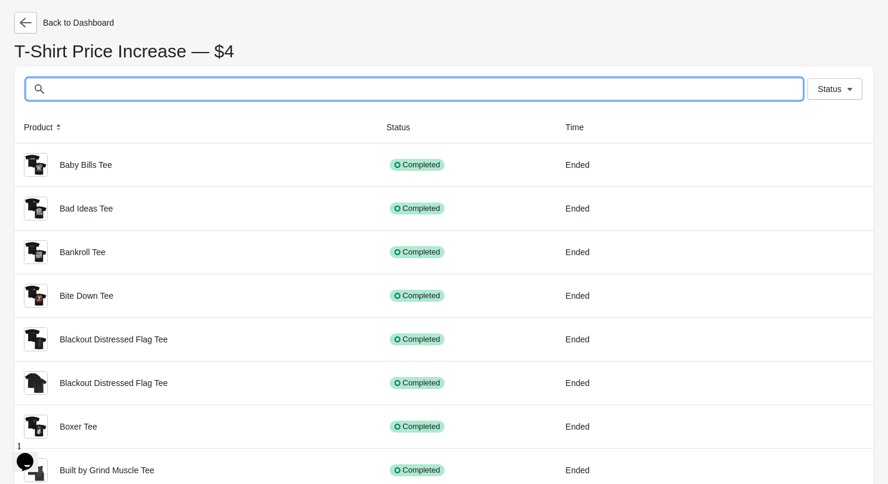 This screenshot has height=484, width=888. Describe the element at coordinates (44, 127) in the screenshot. I see `button: Product` at that location.